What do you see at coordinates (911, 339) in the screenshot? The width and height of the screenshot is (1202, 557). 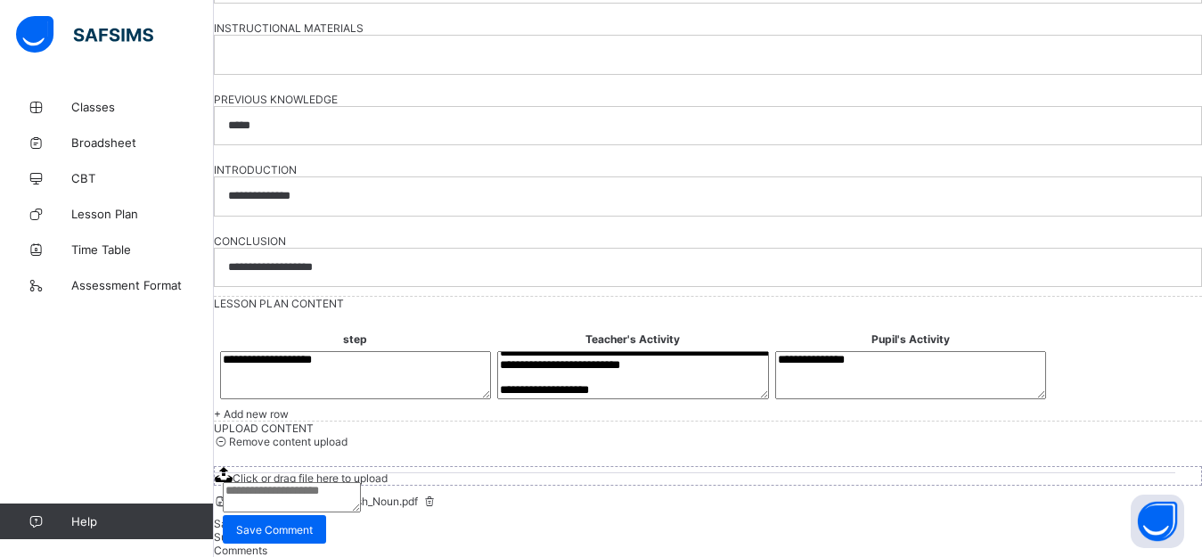 I see `th: Pupil's Activity` at bounding box center [911, 339].